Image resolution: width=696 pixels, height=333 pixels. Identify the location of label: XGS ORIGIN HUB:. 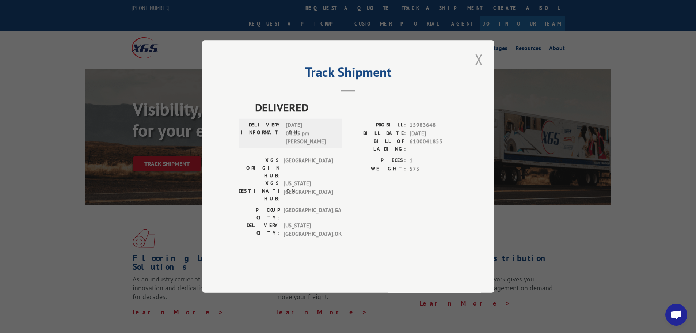
(259, 168).